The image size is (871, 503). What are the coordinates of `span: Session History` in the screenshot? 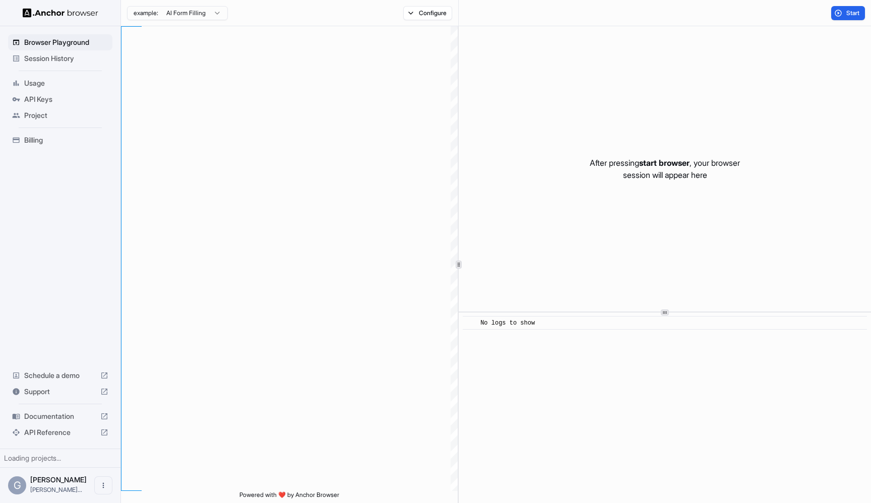 It's located at (66, 58).